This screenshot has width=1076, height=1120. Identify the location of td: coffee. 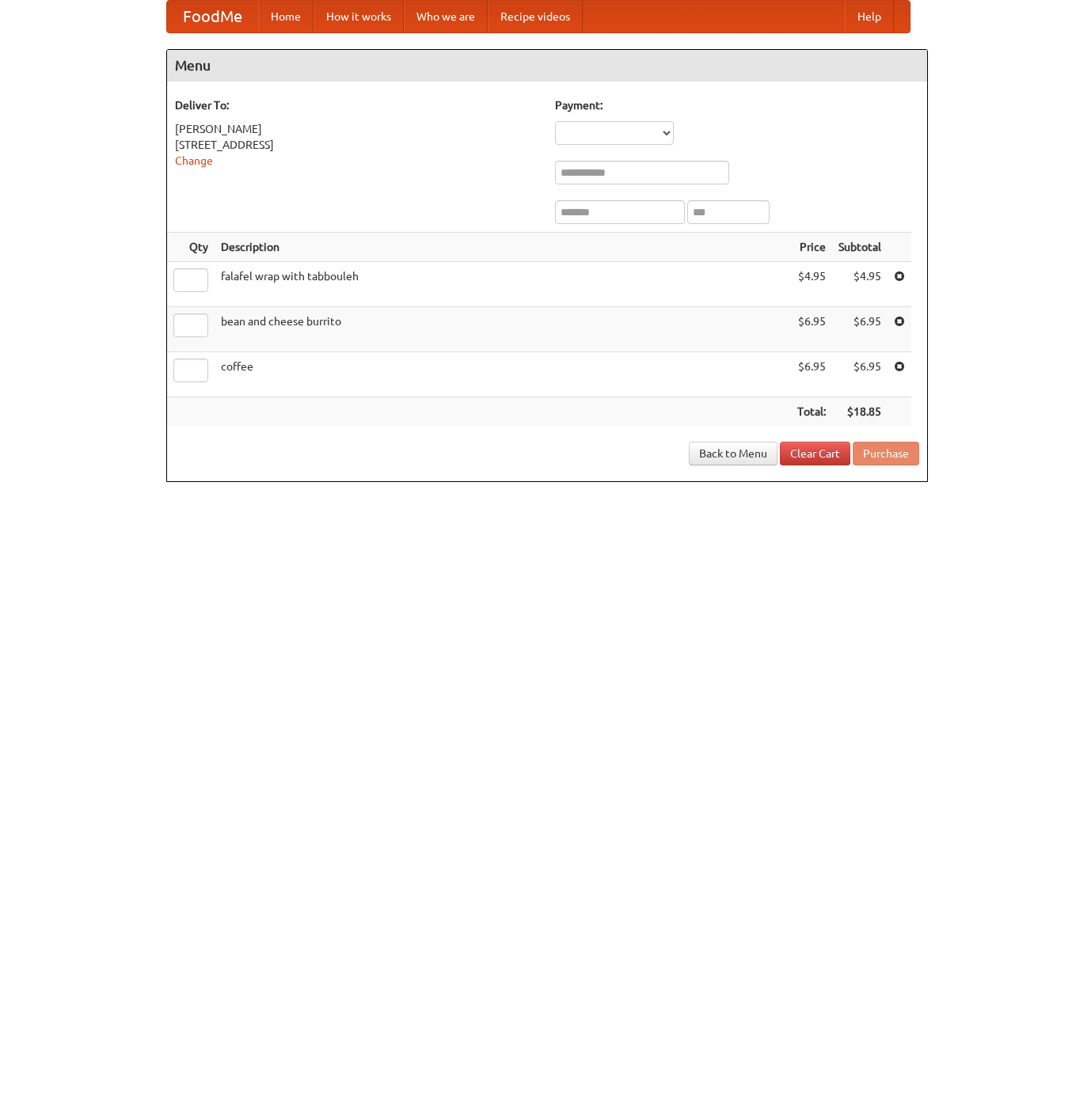
(503, 375).